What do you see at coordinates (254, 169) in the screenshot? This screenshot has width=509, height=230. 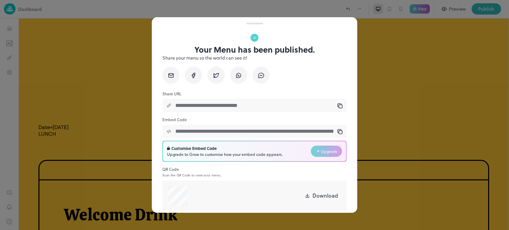 I see `p: QR Code` at bounding box center [254, 169].